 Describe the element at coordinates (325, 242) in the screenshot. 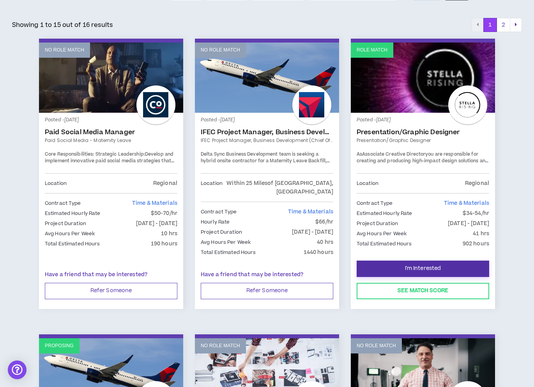

I see `p: 40 hrs` at that location.